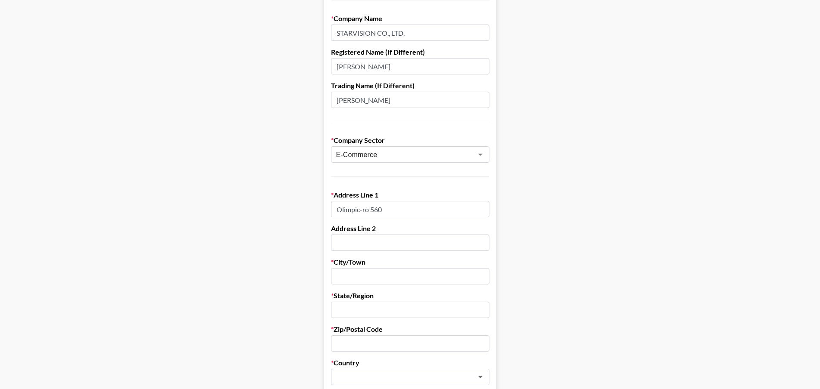  Describe the element at coordinates (410, 19) in the screenshot. I see `label: Company Name` at that location.